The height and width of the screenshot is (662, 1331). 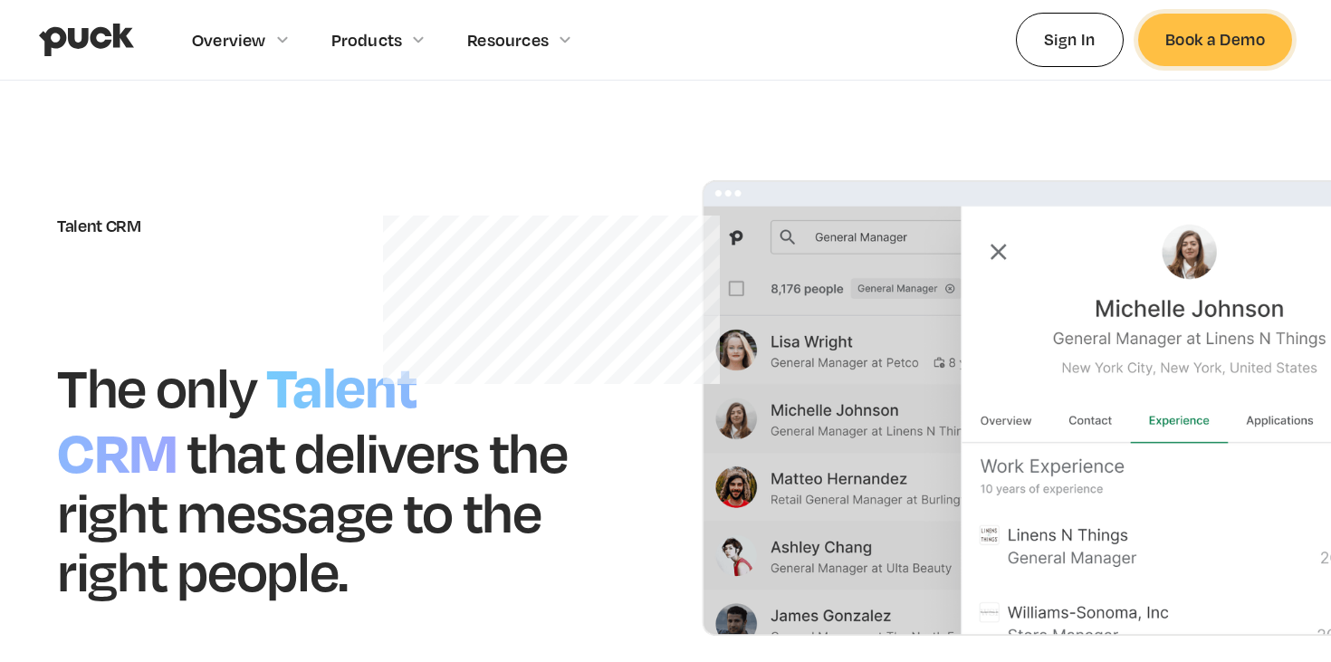 I want to click on div: Resources, so click(x=508, y=40).